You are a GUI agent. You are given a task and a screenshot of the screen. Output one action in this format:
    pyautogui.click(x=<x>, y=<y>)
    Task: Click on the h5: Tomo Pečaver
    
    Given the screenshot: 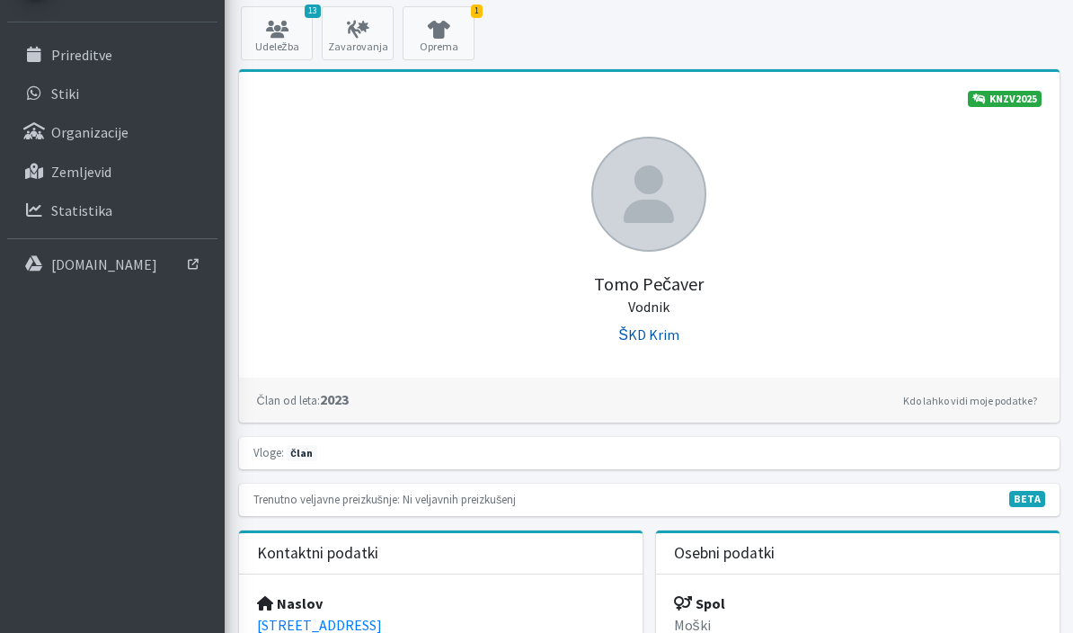 What is the action you would take?
    pyautogui.click(x=649, y=284)
    